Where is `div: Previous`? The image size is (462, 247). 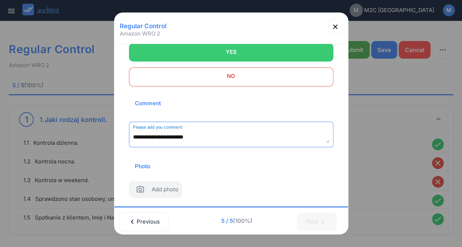
div: Previous is located at coordinates (144, 222).